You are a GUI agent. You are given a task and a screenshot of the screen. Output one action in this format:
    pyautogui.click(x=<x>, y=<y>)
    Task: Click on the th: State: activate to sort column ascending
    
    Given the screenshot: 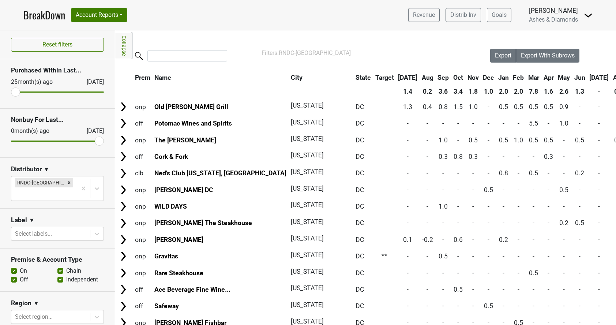 What is the action you would take?
    pyautogui.click(x=363, y=78)
    